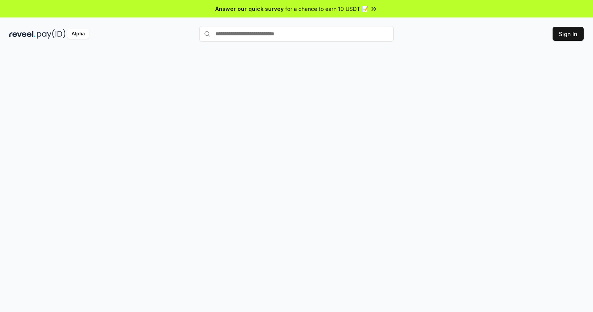 The image size is (593, 312). I want to click on img: pay_id, so click(51, 34).